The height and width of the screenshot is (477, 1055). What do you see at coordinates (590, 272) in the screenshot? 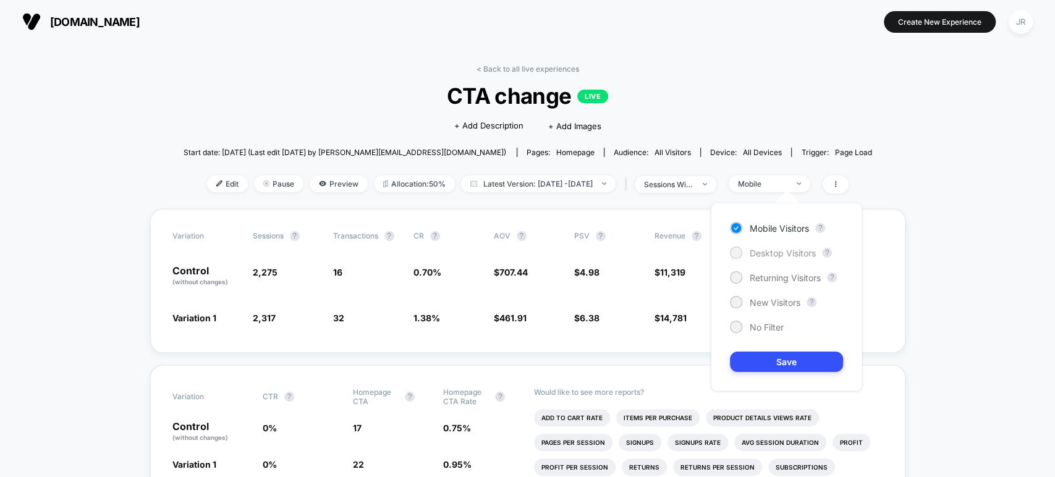
I see `span: 4.98` at bounding box center [590, 272].